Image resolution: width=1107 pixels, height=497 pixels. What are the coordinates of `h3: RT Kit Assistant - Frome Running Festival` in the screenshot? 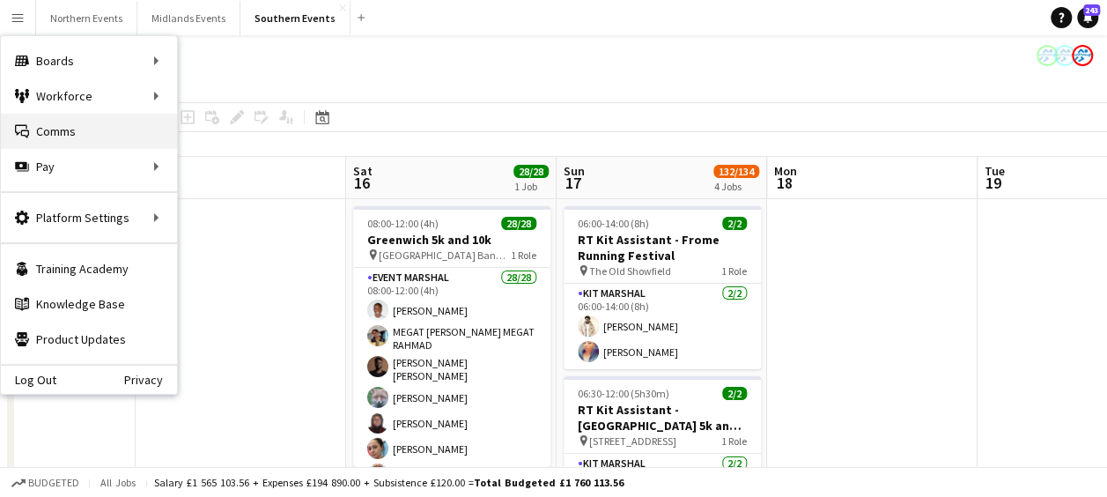 It's located at (662, 247).